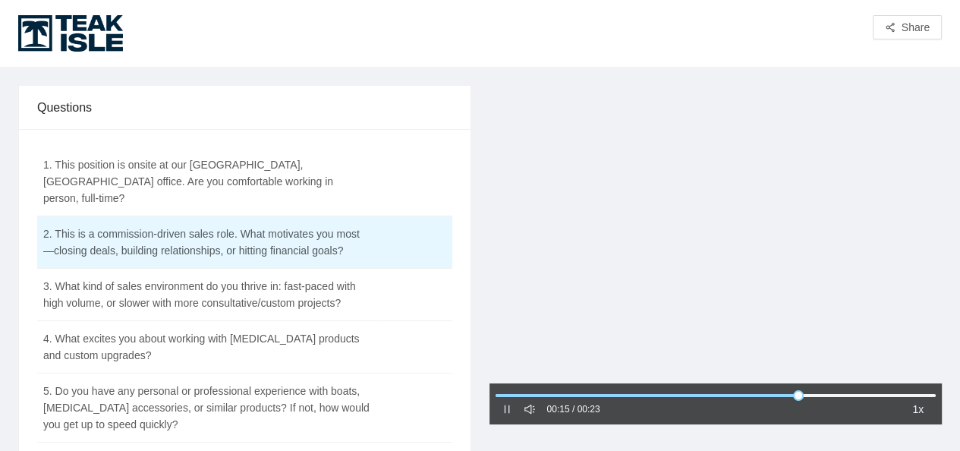 This screenshot has height=451, width=960. What do you see at coordinates (918, 409) in the screenshot?
I see `span: 1x` at bounding box center [918, 409].